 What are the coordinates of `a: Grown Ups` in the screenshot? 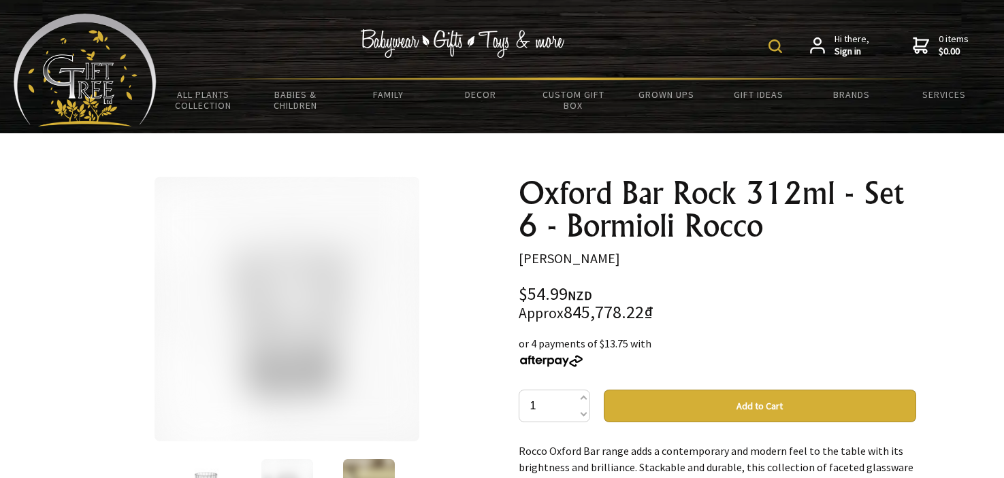 It's located at (666, 95).